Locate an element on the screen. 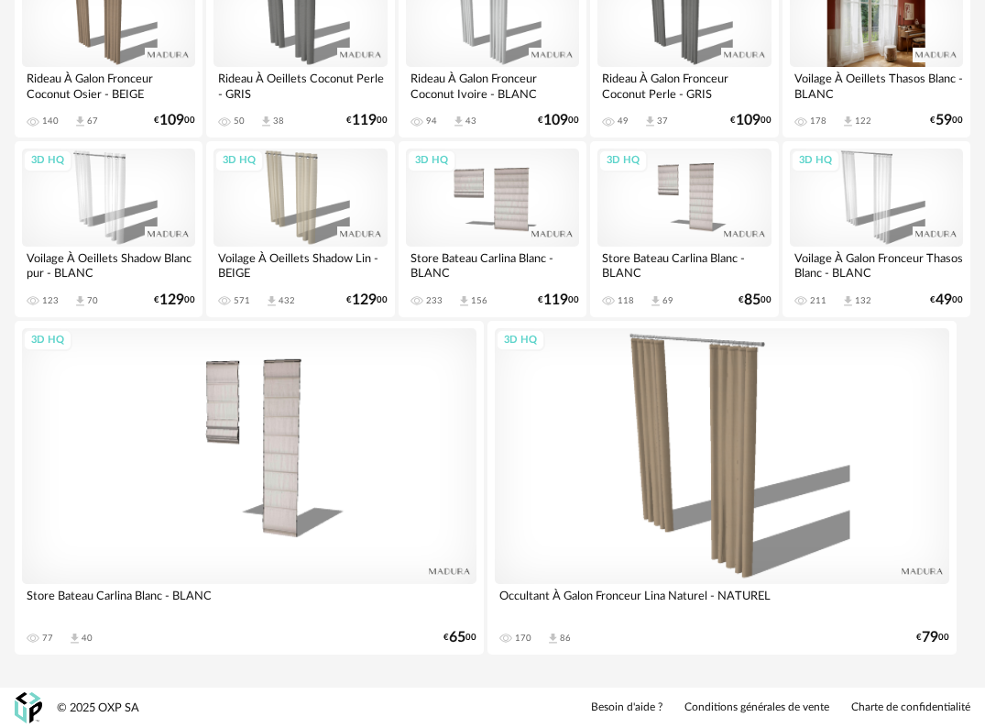 Image resolution: width=985 pixels, height=728 pixels. span: 65 is located at coordinates (457, 637).